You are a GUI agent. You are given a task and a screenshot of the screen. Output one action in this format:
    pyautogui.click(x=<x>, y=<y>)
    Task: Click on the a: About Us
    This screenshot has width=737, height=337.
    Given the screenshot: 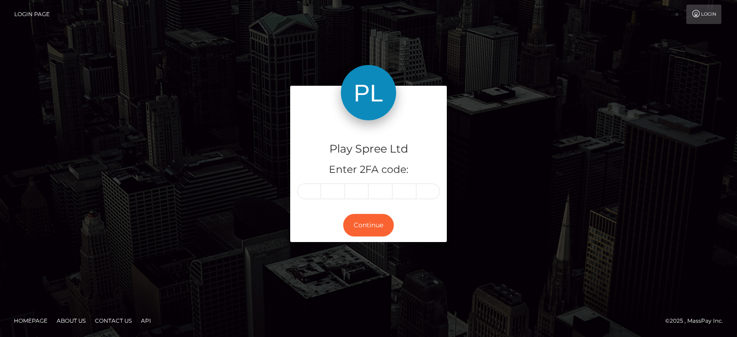 What is the action you would take?
    pyautogui.click(x=71, y=320)
    